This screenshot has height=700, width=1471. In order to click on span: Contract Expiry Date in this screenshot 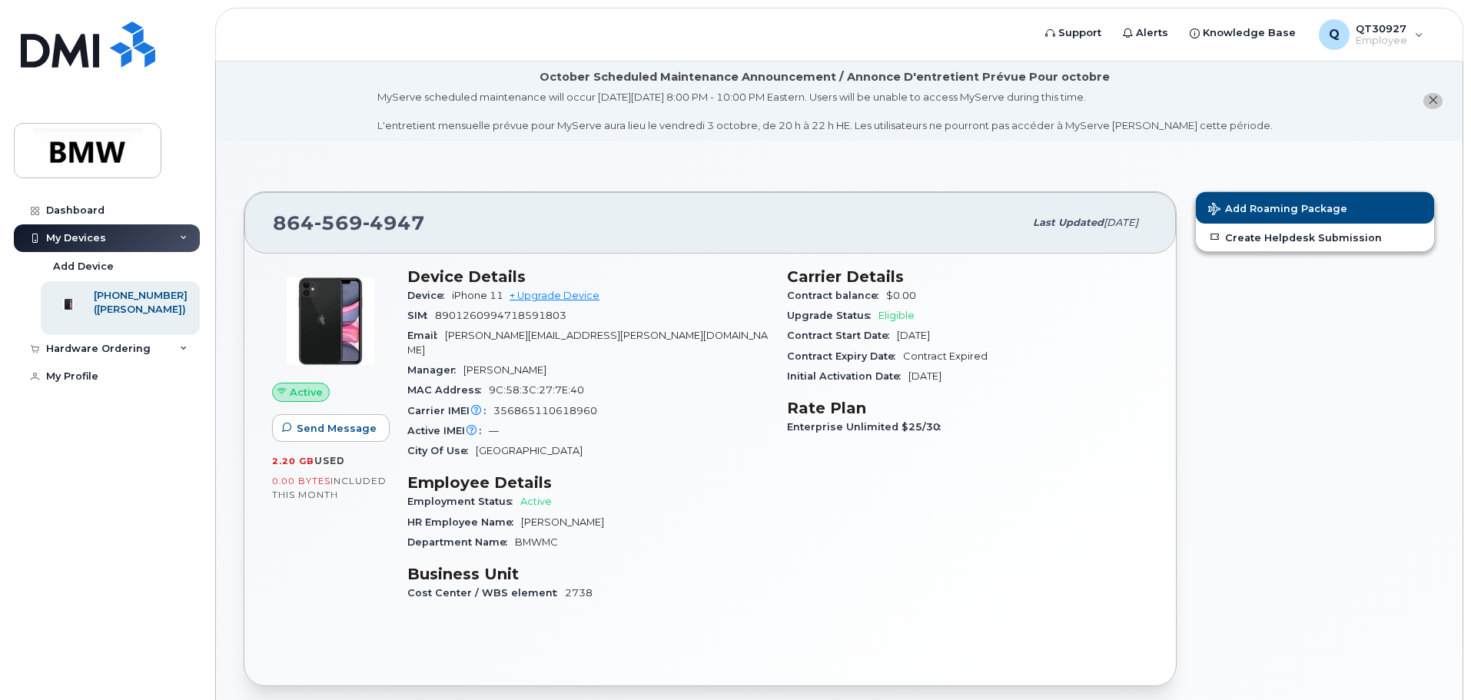, I will do `click(845, 356)`.